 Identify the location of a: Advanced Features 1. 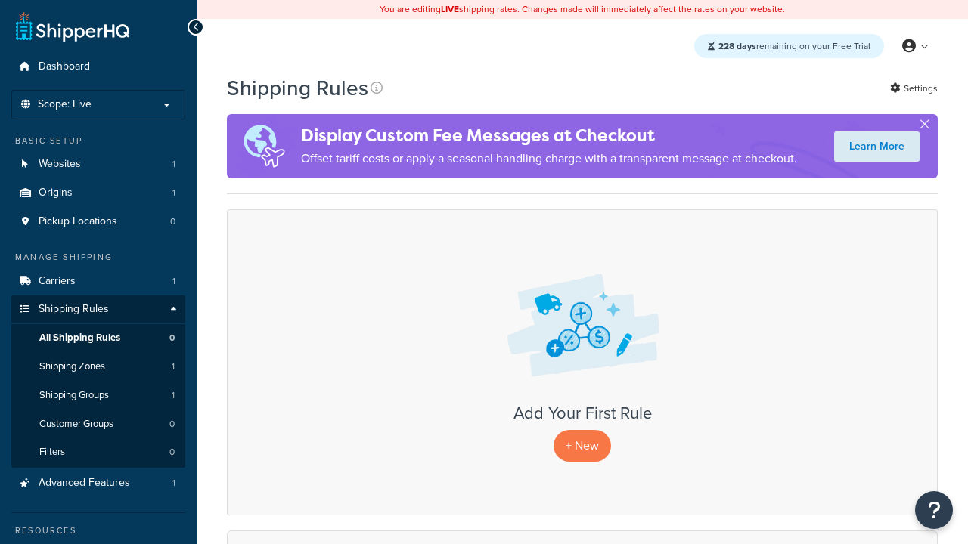
(98, 483).